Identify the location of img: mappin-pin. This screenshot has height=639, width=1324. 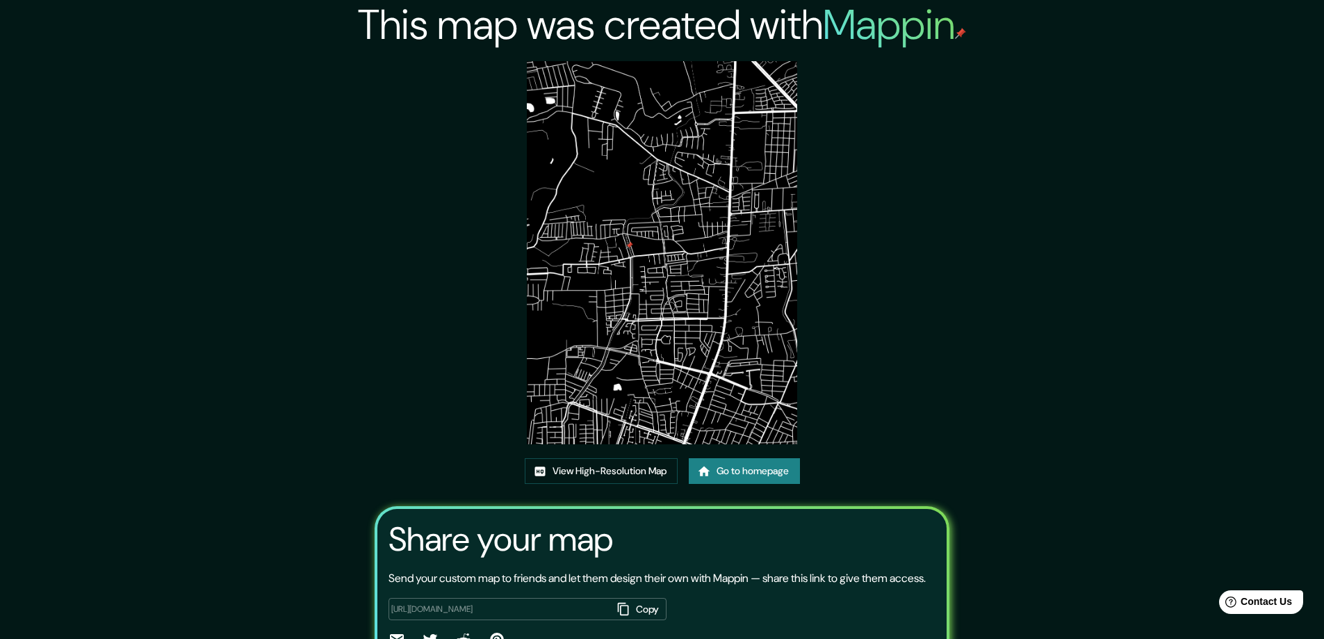
(960, 33).